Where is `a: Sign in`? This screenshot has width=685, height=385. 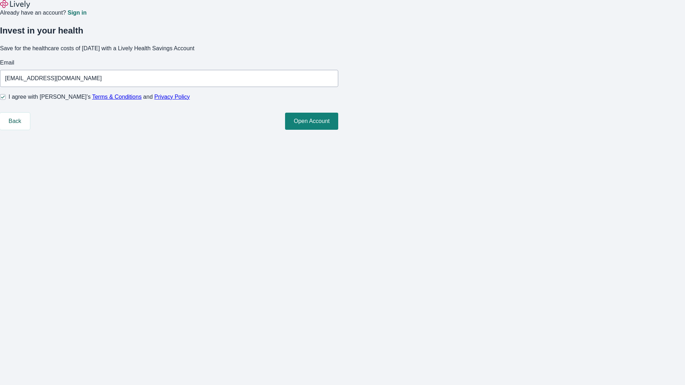 a: Sign in is located at coordinates (77, 13).